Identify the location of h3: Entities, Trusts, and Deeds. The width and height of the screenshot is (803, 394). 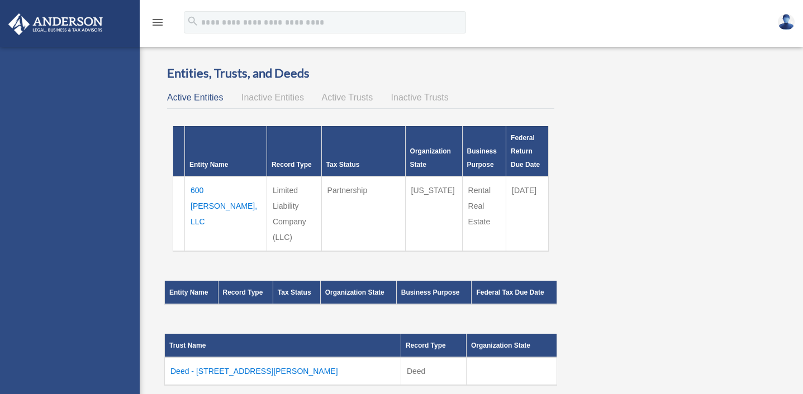
(360, 73).